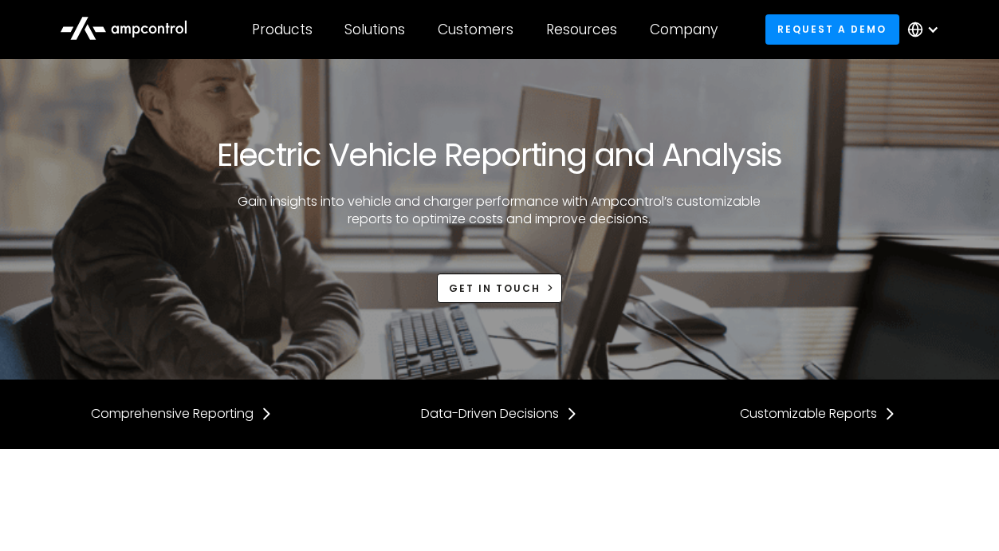  What do you see at coordinates (499, 210) in the screenshot?
I see `p: Gain insights into vehicle and charger performance with Ampcontrol’s customizable reports to opti...` at bounding box center [499, 210].